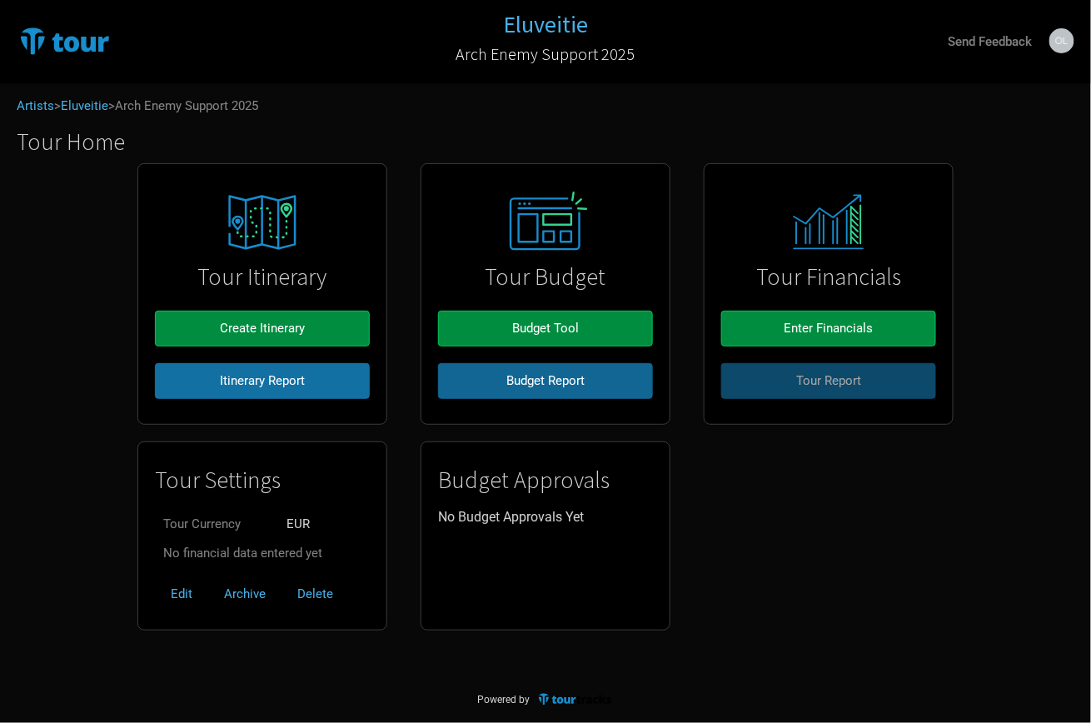 This screenshot has height=723, width=1091. What do you see at coordinates (545, 54) in the screenshot?
I see `a: Arch Enemy Support 2025` at bounding box center [545, 54].